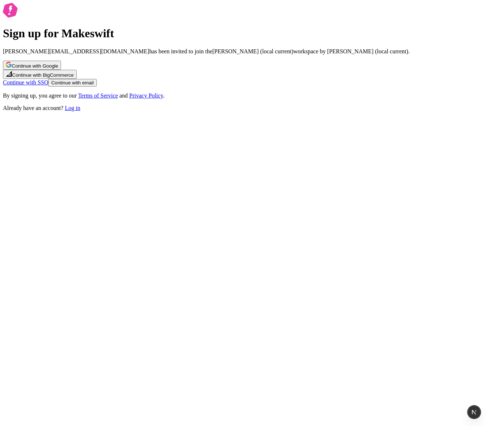 The image size is (488, 426). What do you see at coordinates (35, 66) in the screenshot?
I see `span: Continue with Google` at bounding box center [35, 66].